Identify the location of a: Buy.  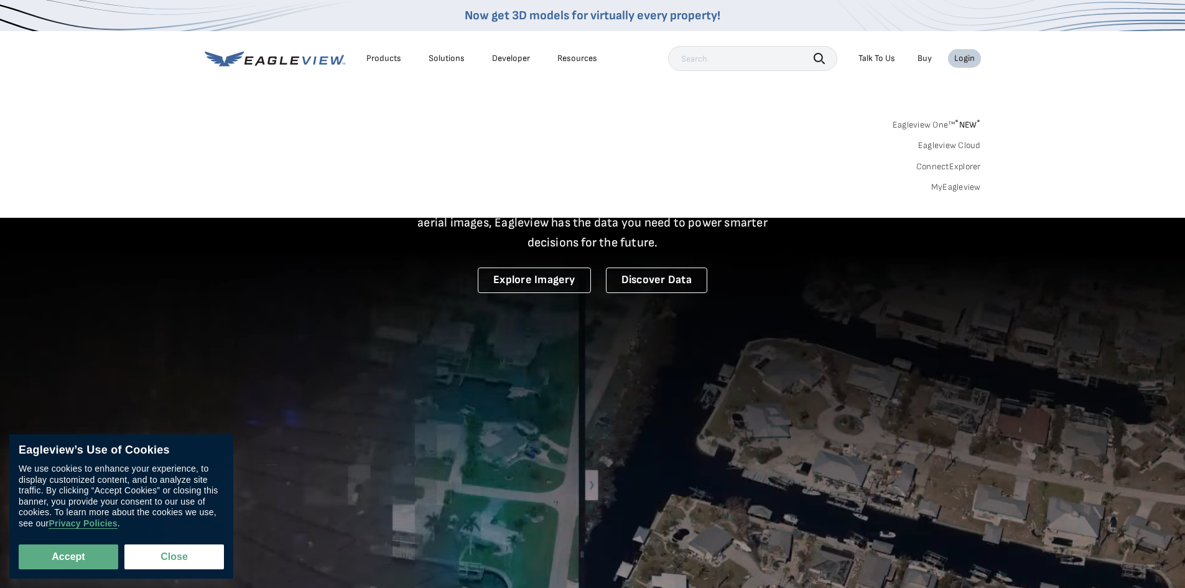
(924, 58).